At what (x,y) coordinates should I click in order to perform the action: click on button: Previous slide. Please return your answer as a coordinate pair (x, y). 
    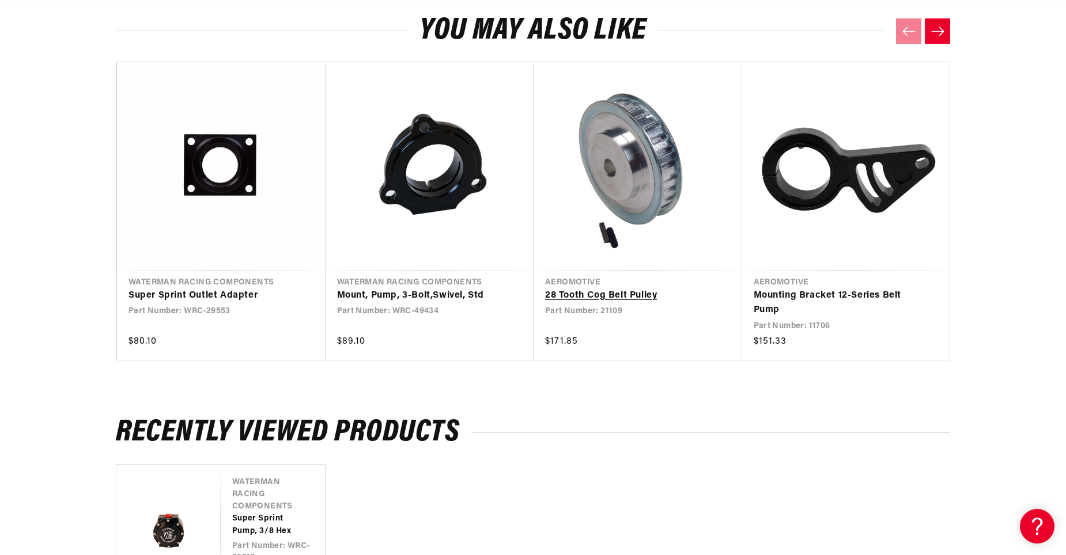
    Looking at the image, I should click on (908, 31).